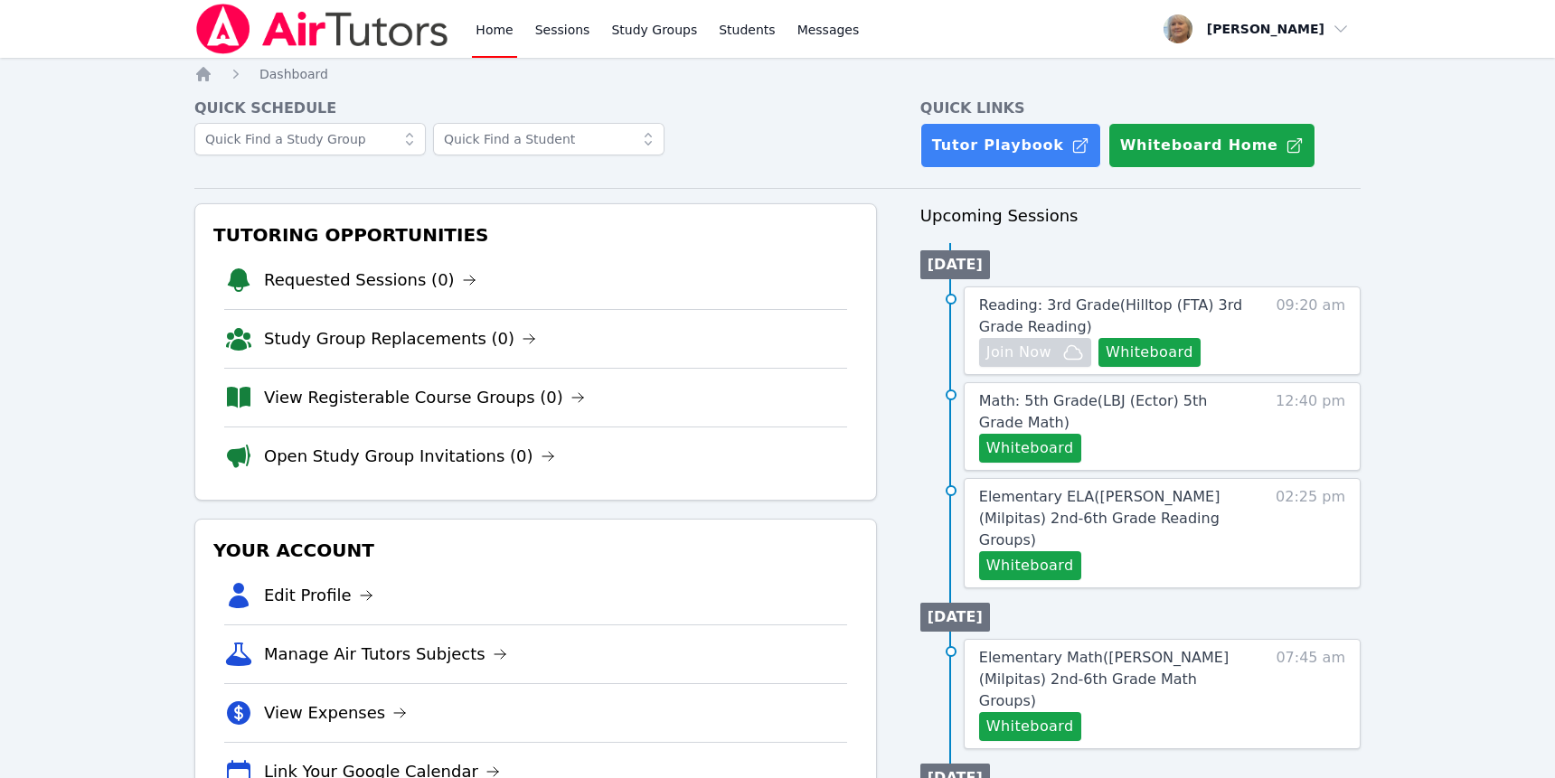 The height and width of the screenshot is (778, 1555). I want to click on a: Reading: 3rd Grade(Hilltop (FTA) 3rd Grade Reading), so click(1116, 316).